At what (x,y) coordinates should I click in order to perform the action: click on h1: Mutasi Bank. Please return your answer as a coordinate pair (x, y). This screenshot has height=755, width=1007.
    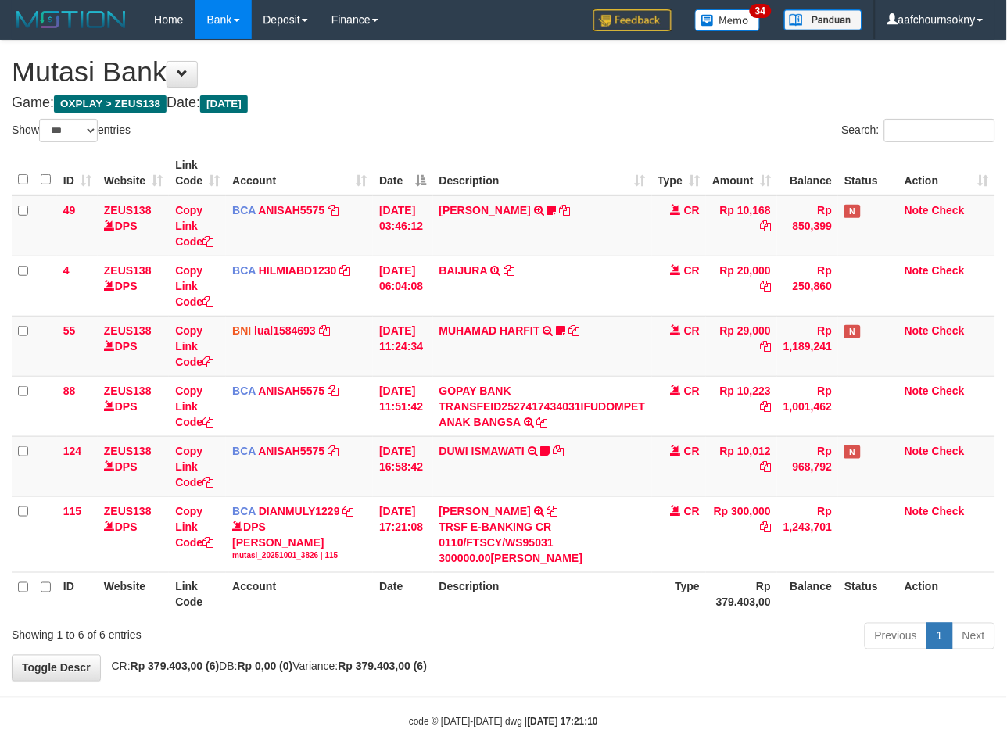
    Looking at the image, I should click on (503, 72).